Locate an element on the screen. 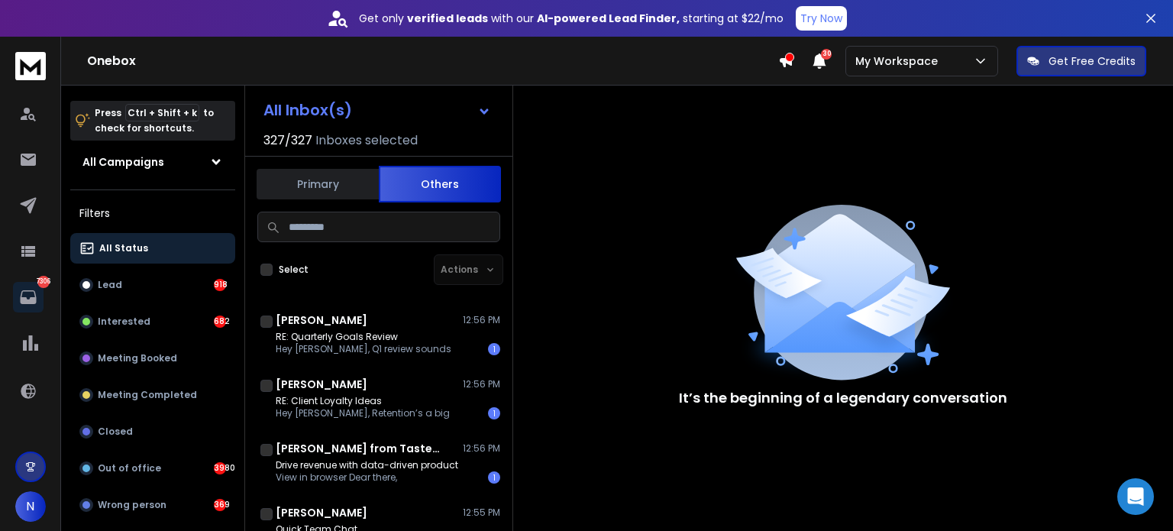 Image resolution: width=1173 pixels, height=531 pixels. p: Lead is located at coordinates (110, 285).